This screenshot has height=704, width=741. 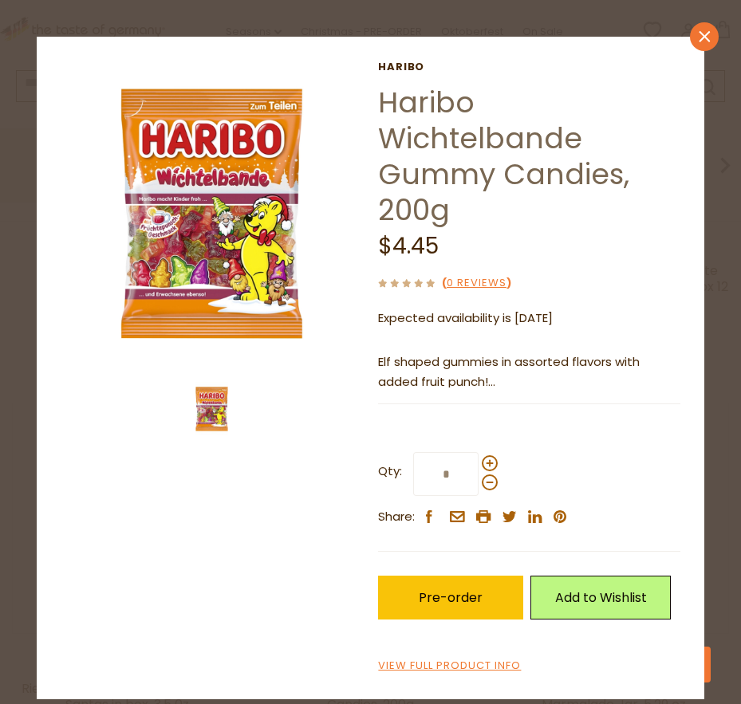 What do you see at coordinates (600, 597) in the screenshot?
I see `a: Add to Wishlist` at bounding box center [600, 597].